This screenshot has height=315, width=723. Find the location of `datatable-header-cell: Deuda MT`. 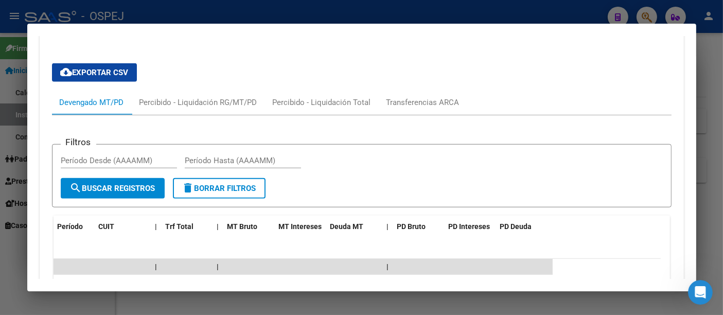

datatable-header-cell: Deuda MT is located at coordinates (355, 227).